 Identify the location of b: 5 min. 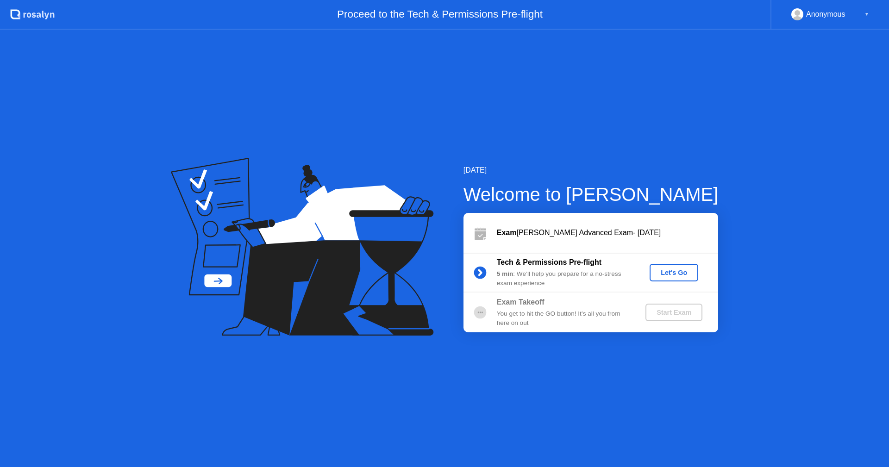
(505, 274).